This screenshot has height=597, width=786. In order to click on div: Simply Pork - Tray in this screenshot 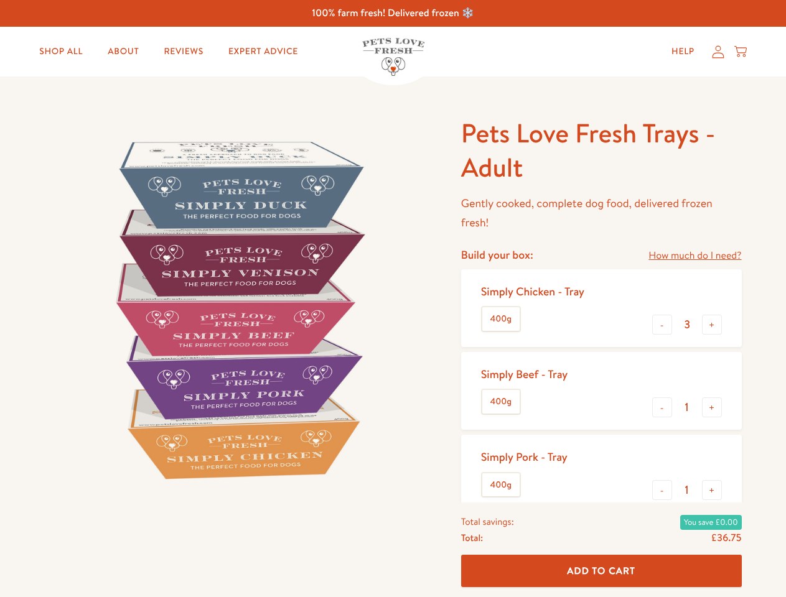, I will do `click(524, 457)`.